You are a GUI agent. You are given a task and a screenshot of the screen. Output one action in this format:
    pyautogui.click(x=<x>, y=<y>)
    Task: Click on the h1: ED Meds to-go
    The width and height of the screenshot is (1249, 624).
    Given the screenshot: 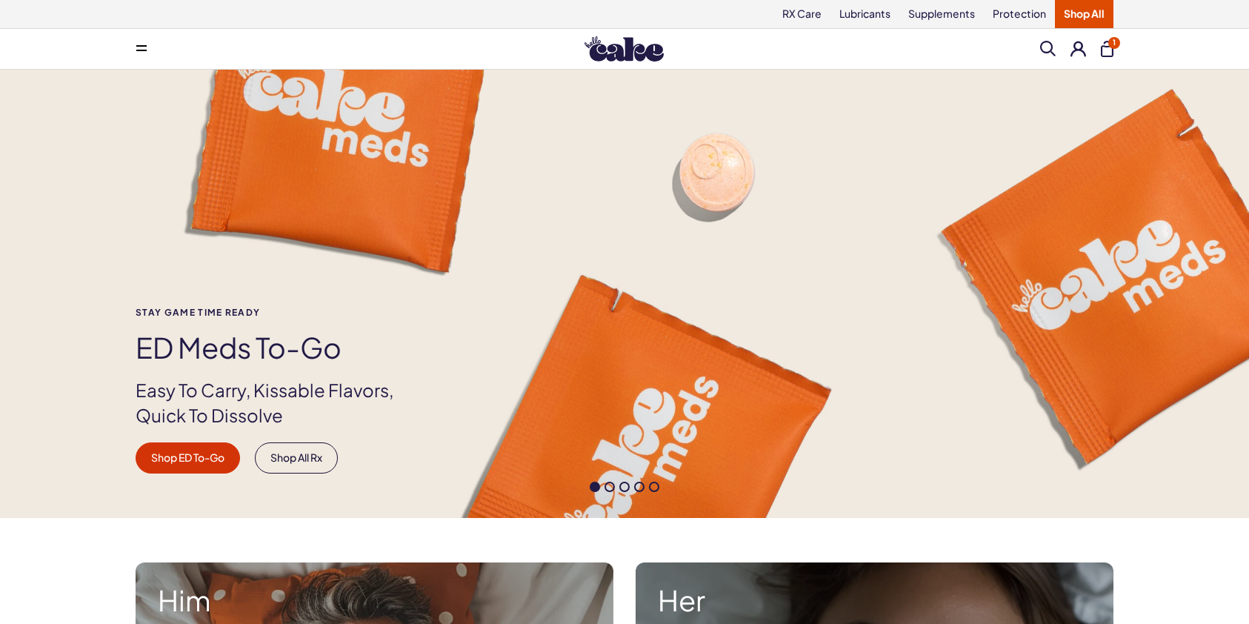 What is the action you would take?
    pyautogui.click(x=277, y=348)
    